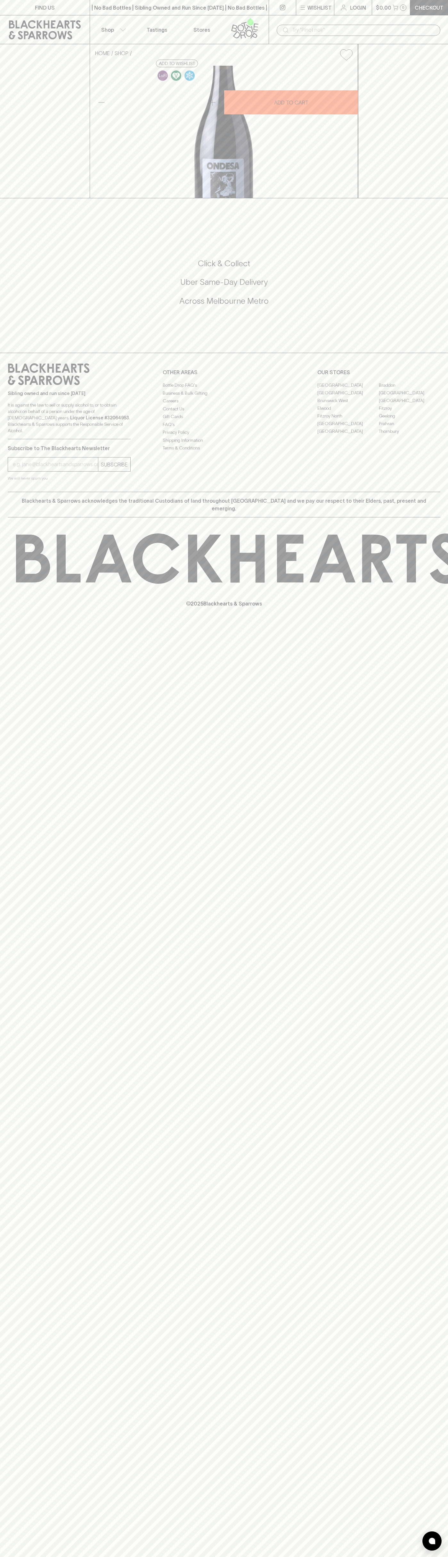  Describe the element at coordinates (403, 7) in the screenshot. I see `p: 0` at that location.